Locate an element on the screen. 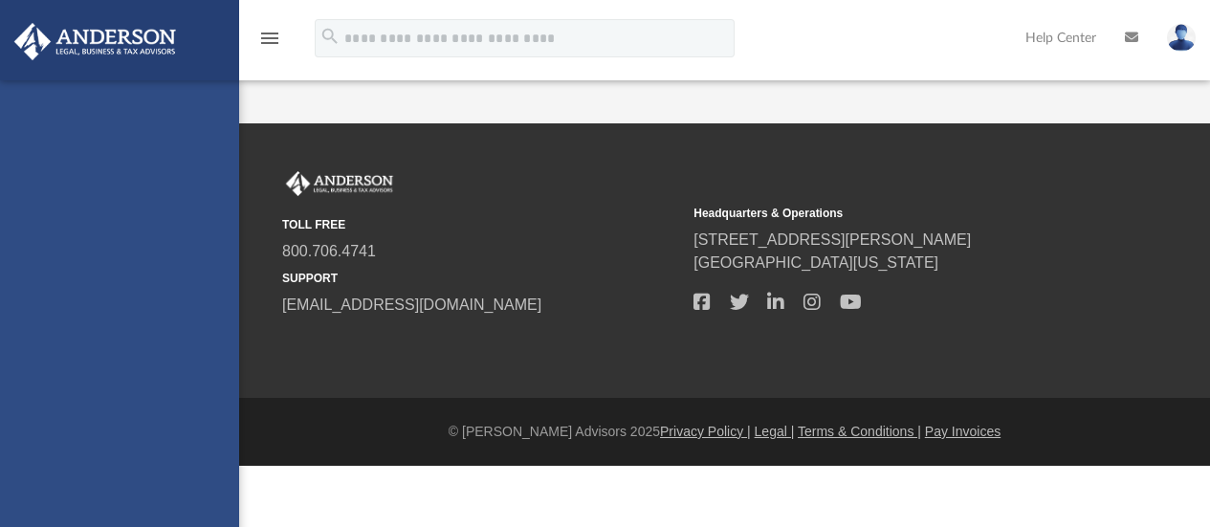  img: User Pic is located at coordinates (1181, 37).